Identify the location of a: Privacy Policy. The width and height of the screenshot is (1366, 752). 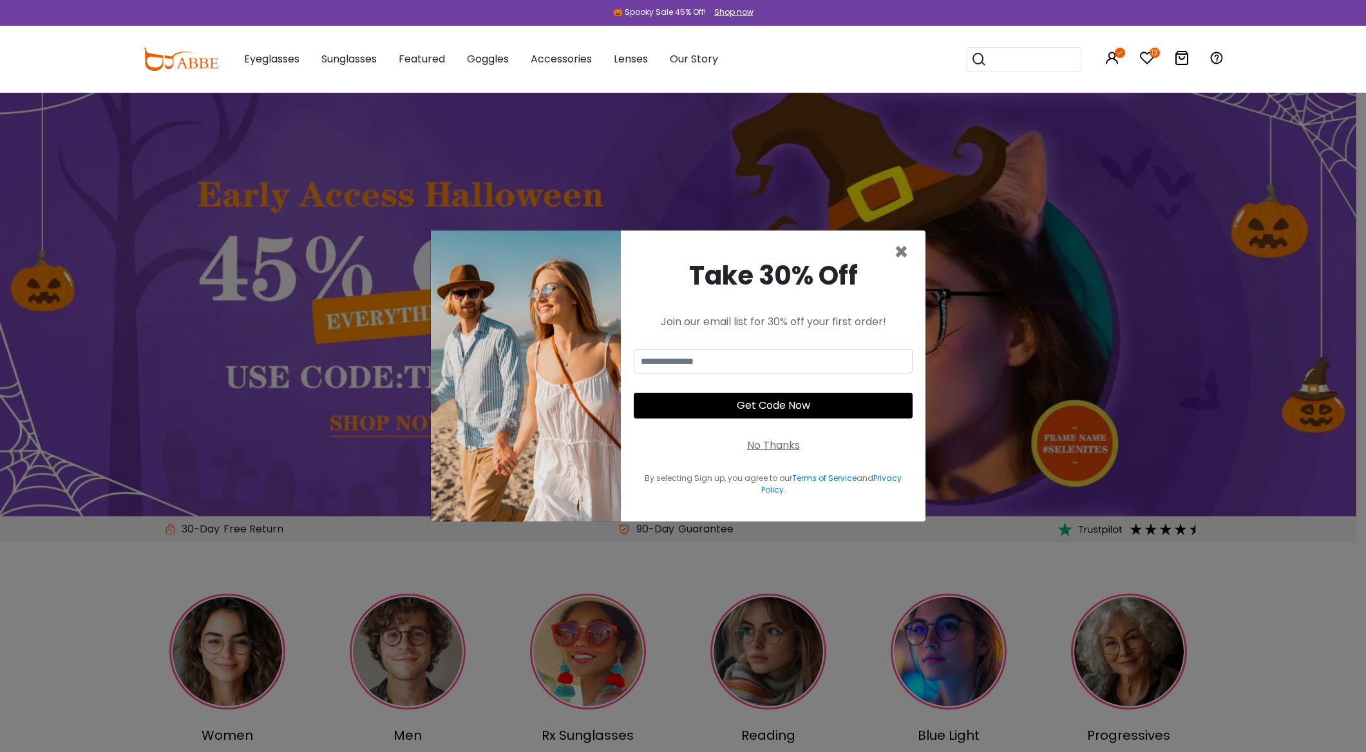
(831, 484).